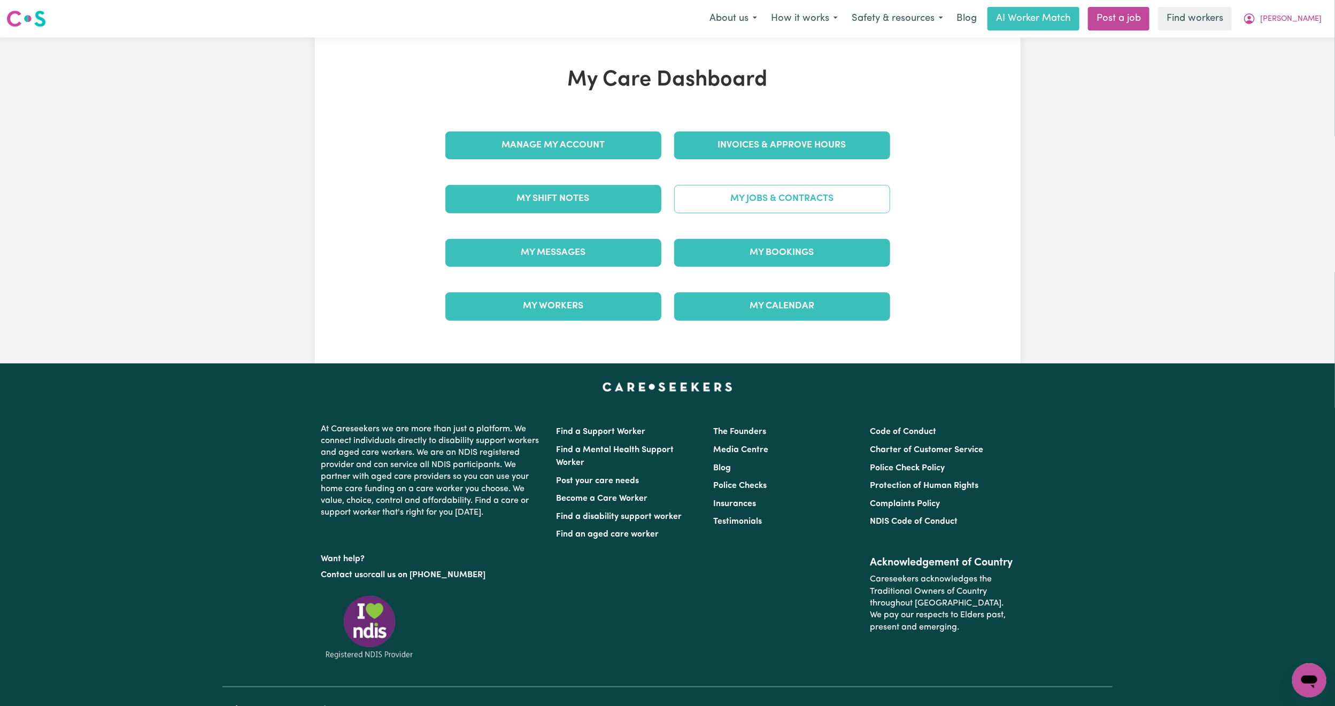 The image size is (1335, 706). What do you see at coordinates (782, 253) in the screenshot?
I see `a: My Bookings` at bounding box center [782, 253].